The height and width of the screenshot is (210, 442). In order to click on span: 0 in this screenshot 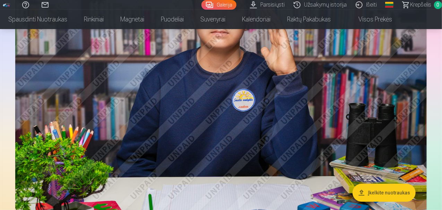, I will do `click(438, 5)`.